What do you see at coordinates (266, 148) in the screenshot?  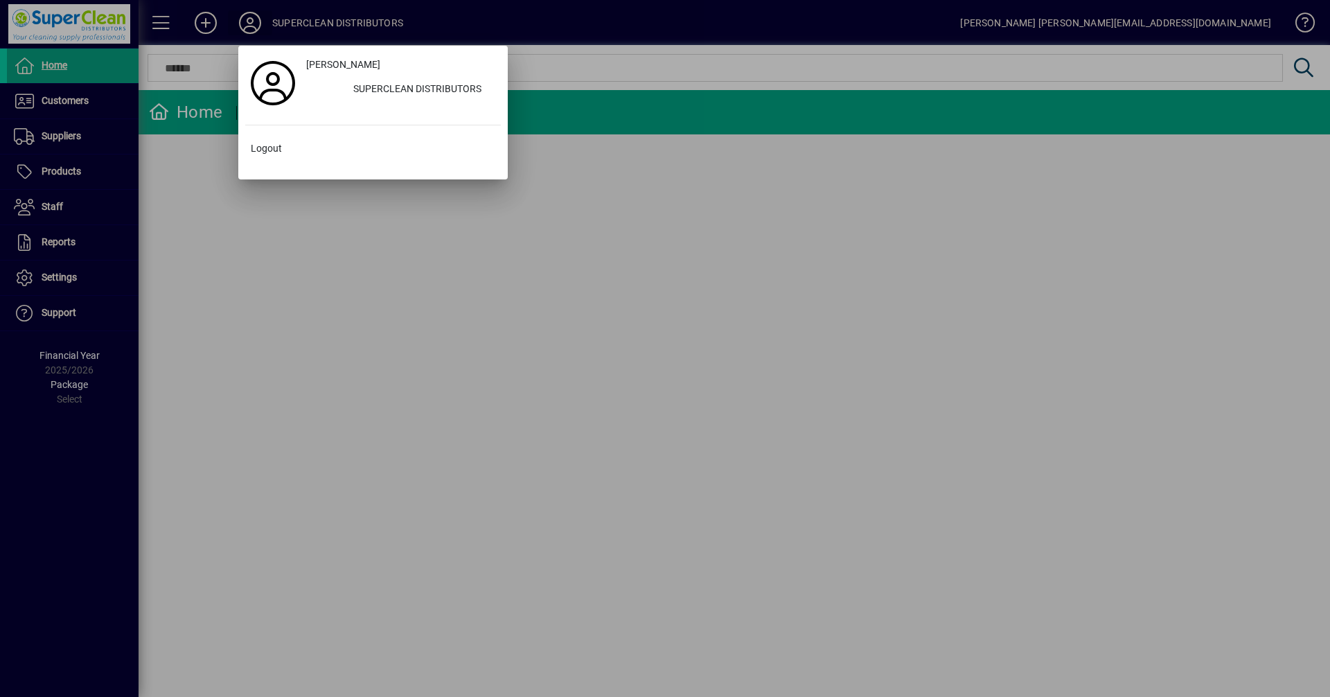 I see `span: Logout` at bounding box center [266, 148].